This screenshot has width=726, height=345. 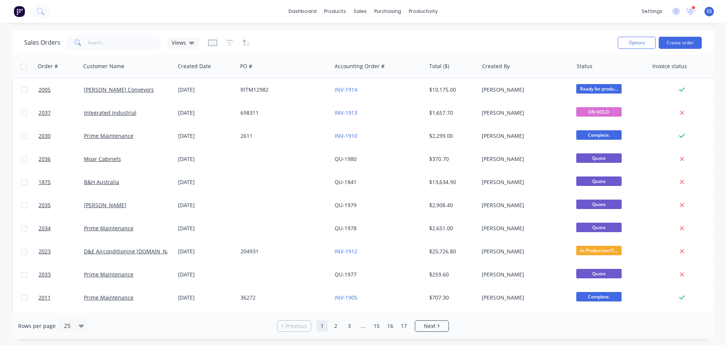 What do you see at coordinates (335, 11) in the screenshot?
I see `div: products` at bounding box center [335, 11].